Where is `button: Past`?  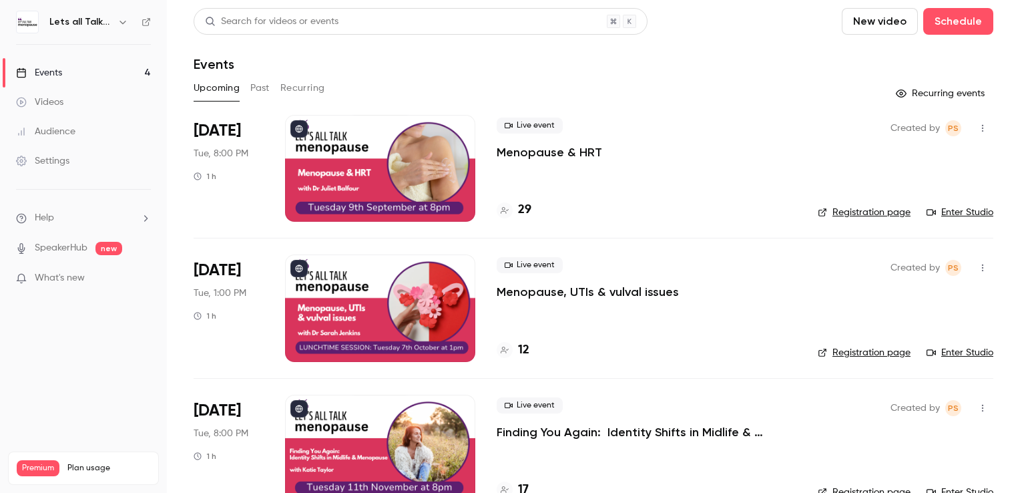
button: Past is located at coordinates (260, 88).